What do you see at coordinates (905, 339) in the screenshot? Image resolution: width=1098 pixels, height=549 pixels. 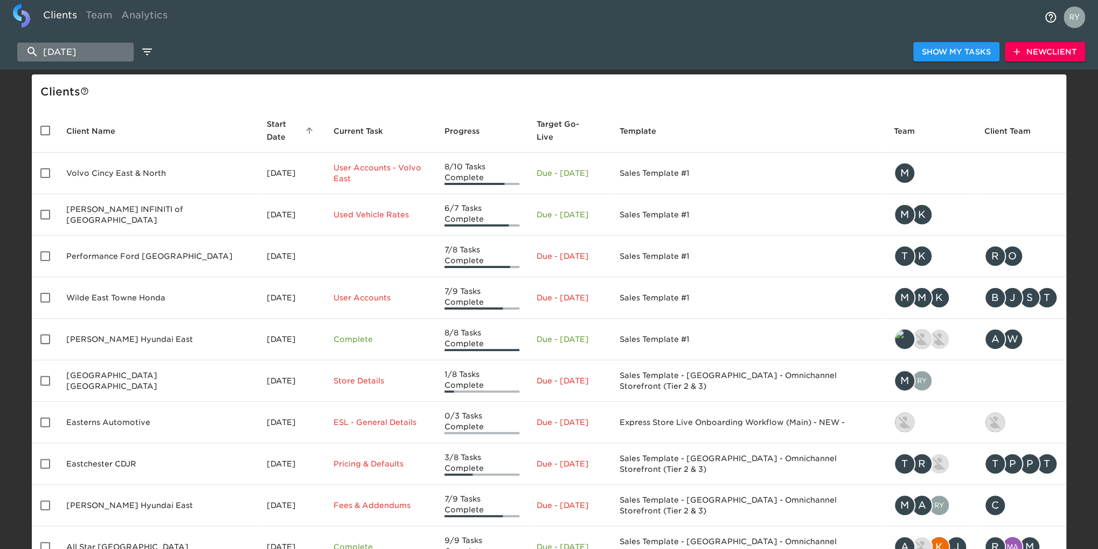 I see `img: tyler@roadster.com` at bounding box center [905, 339].